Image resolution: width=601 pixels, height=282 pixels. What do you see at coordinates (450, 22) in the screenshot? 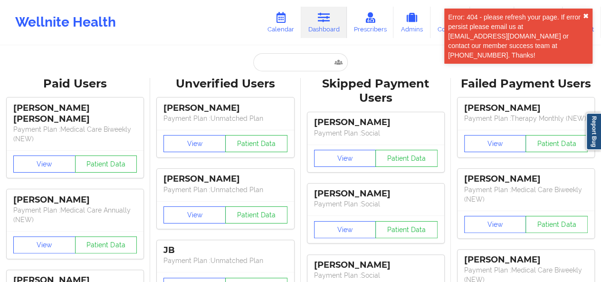
I see `a: Coaches` at bounding box center [450, 22].